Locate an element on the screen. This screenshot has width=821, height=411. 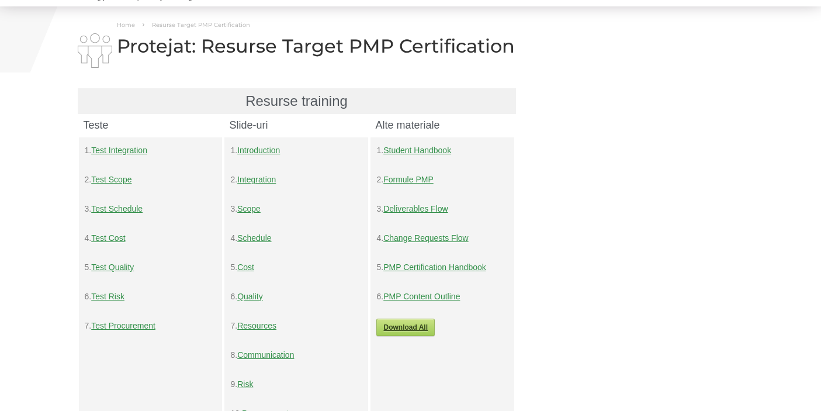
a: PMP Certification Handbook is located at coordinates (435, 267).